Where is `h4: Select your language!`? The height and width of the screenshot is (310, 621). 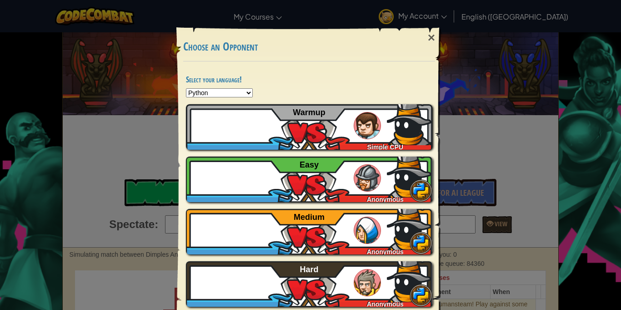
h4: Select your language! is located at coordinates (309, 79).